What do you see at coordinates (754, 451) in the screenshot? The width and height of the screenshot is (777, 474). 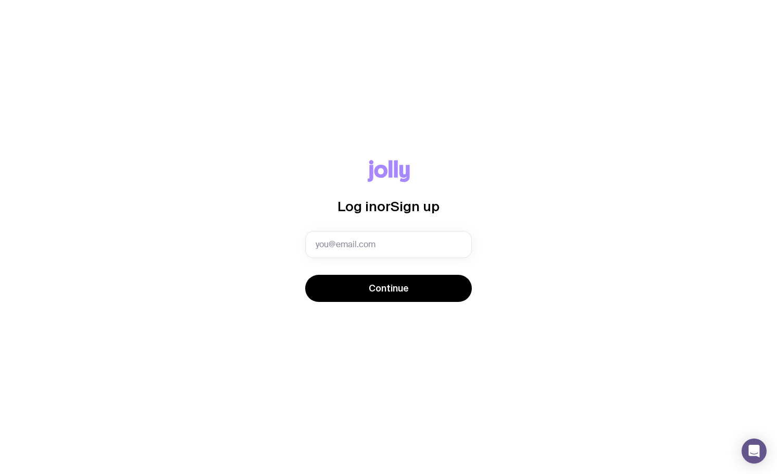 I see `div: Open Intercom Messenger` at bounding box center [754, 451].